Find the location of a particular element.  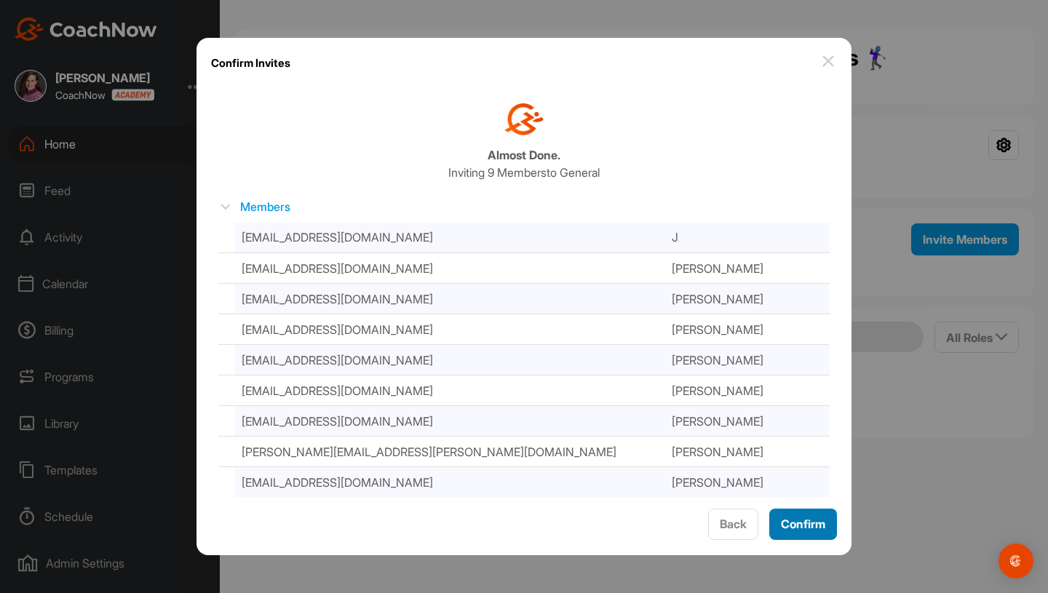

span: Back is located at coordinates (733, 524).